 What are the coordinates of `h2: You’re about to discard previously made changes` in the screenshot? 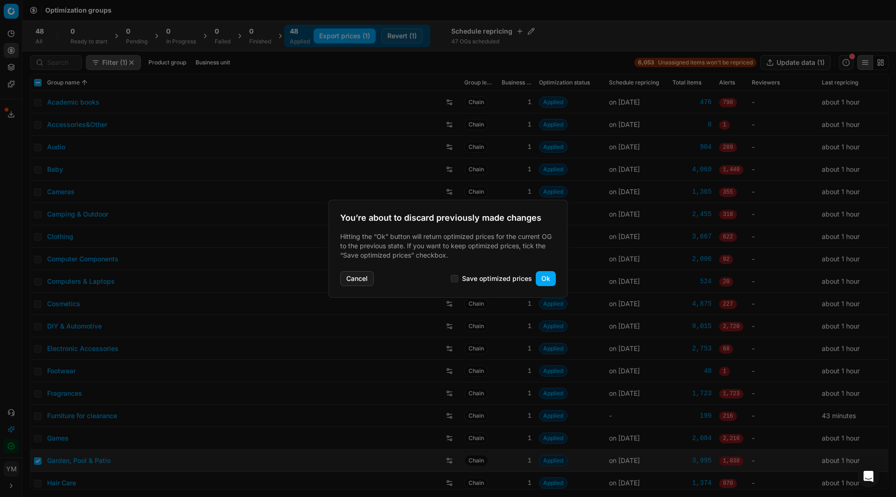 It's located at (448, 218).